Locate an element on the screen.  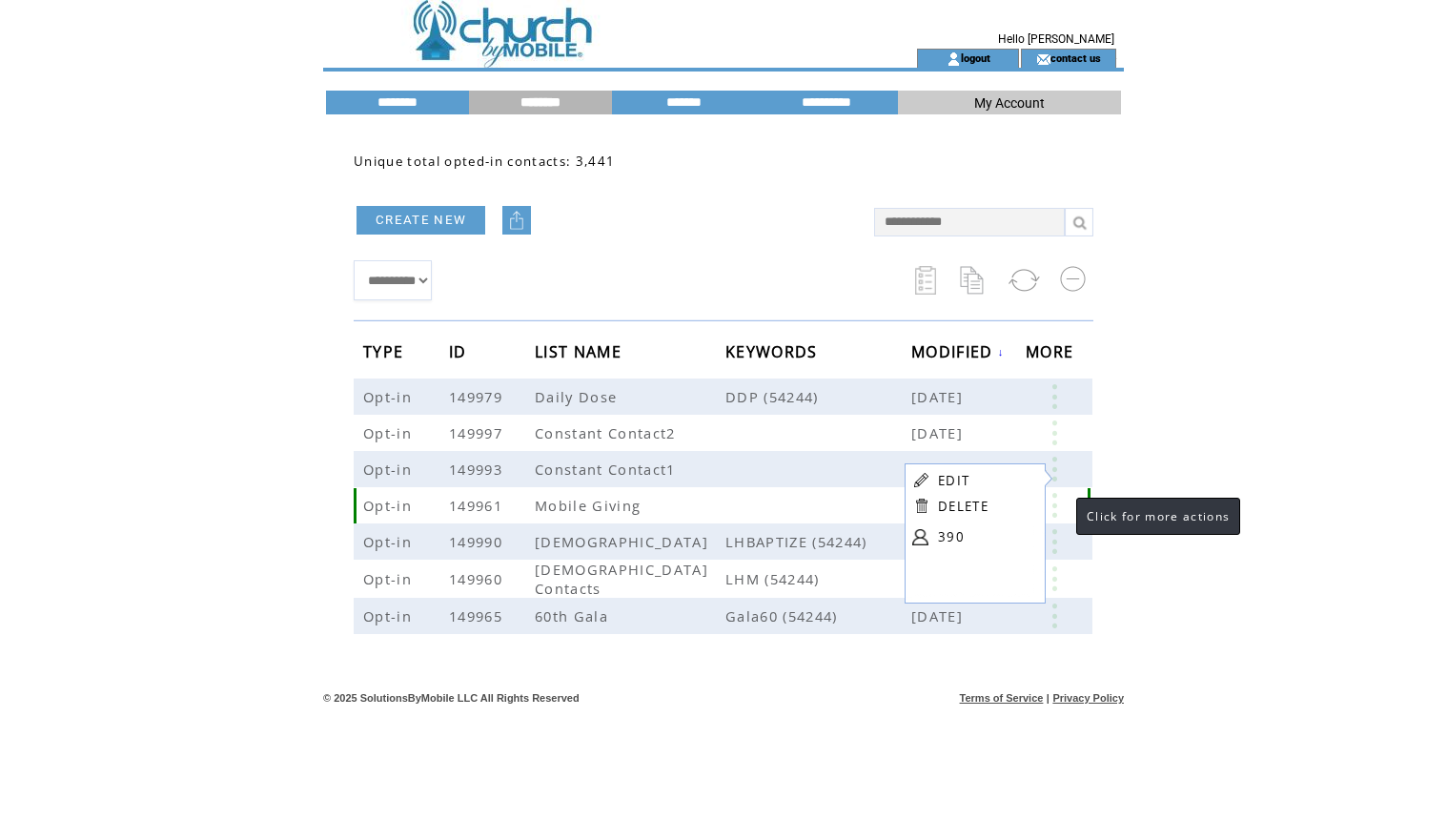
span: 149990 is located at coordinates (478, 542).